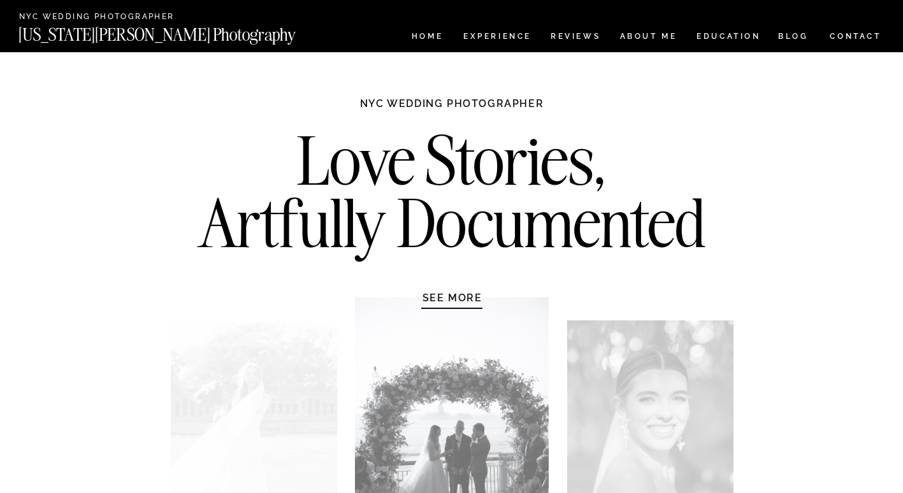 This screenshot has width=903, height=493. What do you see at coordinates (648, 38) in the screenshot?
I see `a: ABOUT ME` at bounding box center [648, 38].